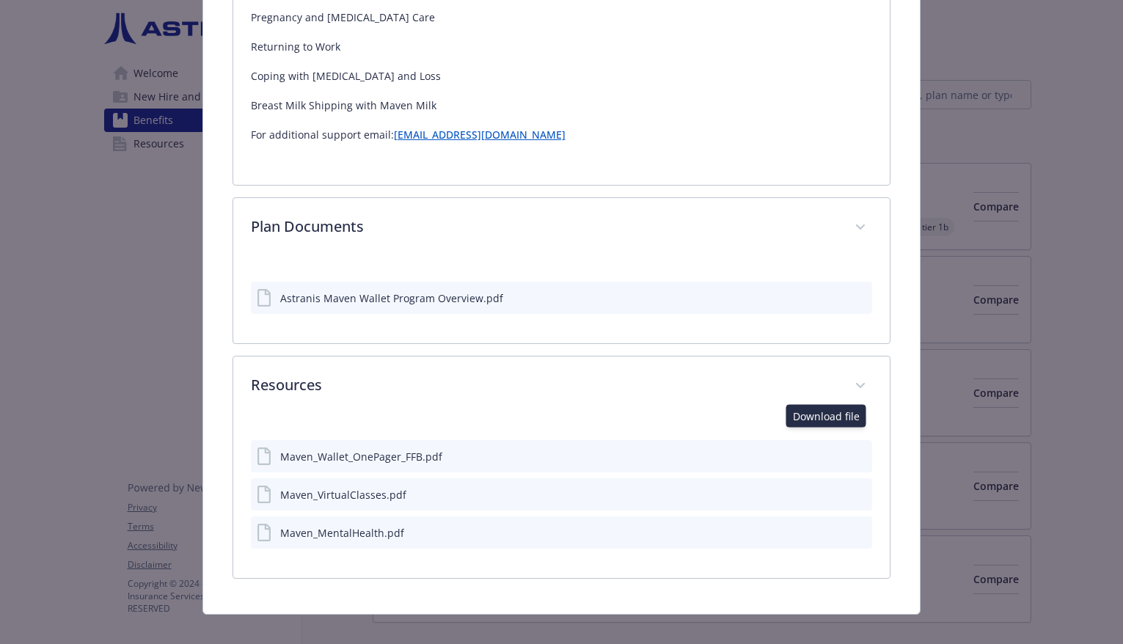 The image size is (1123, 644). I want to click on div: Maven_VirtualClasses.pdf, so click(343, 494).